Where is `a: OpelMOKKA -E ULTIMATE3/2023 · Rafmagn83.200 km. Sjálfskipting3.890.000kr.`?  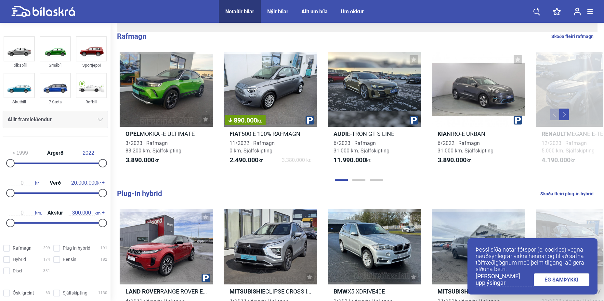 a: OpelMOKKA -E ULTIMATE3/2023 · Rafmagn83.200 km. Sjálfskipting3.890.000kr. is located at coordinates (166, 111).